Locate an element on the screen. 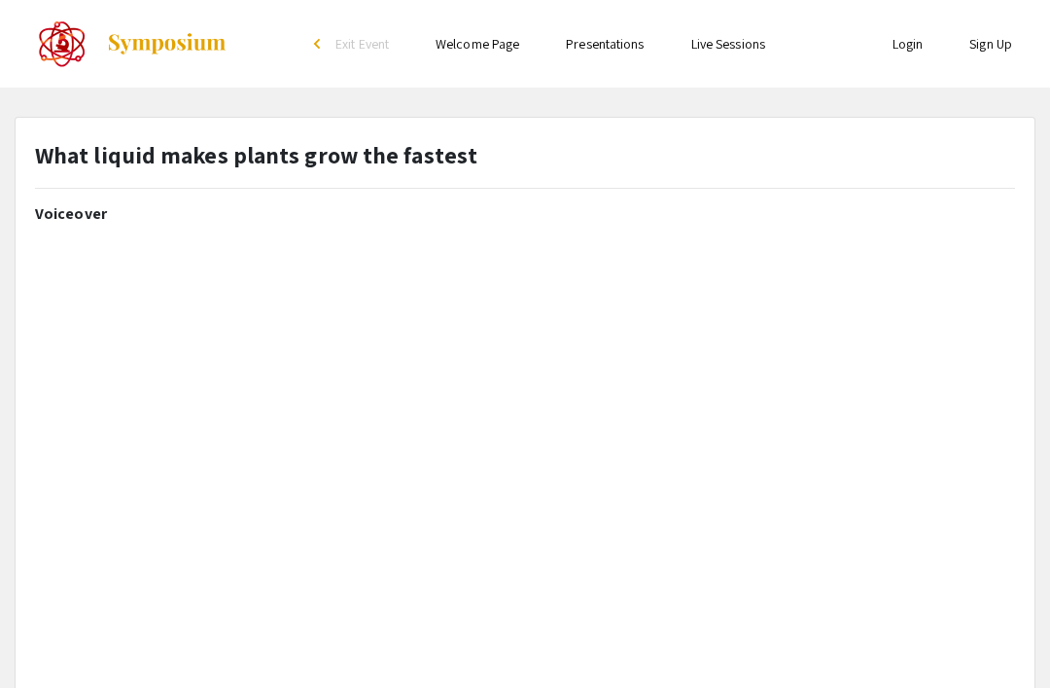 The height and width of the screenshot is (688, 1050). strong: What liquid makes plants grow the fastest is located at coordinates (256, 155).